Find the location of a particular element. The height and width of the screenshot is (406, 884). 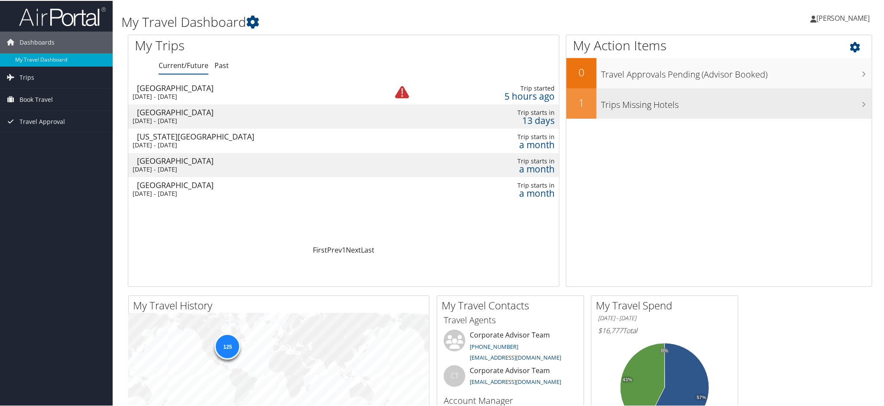

h2: My Travel Contacts is located at coordinates (513, 305).